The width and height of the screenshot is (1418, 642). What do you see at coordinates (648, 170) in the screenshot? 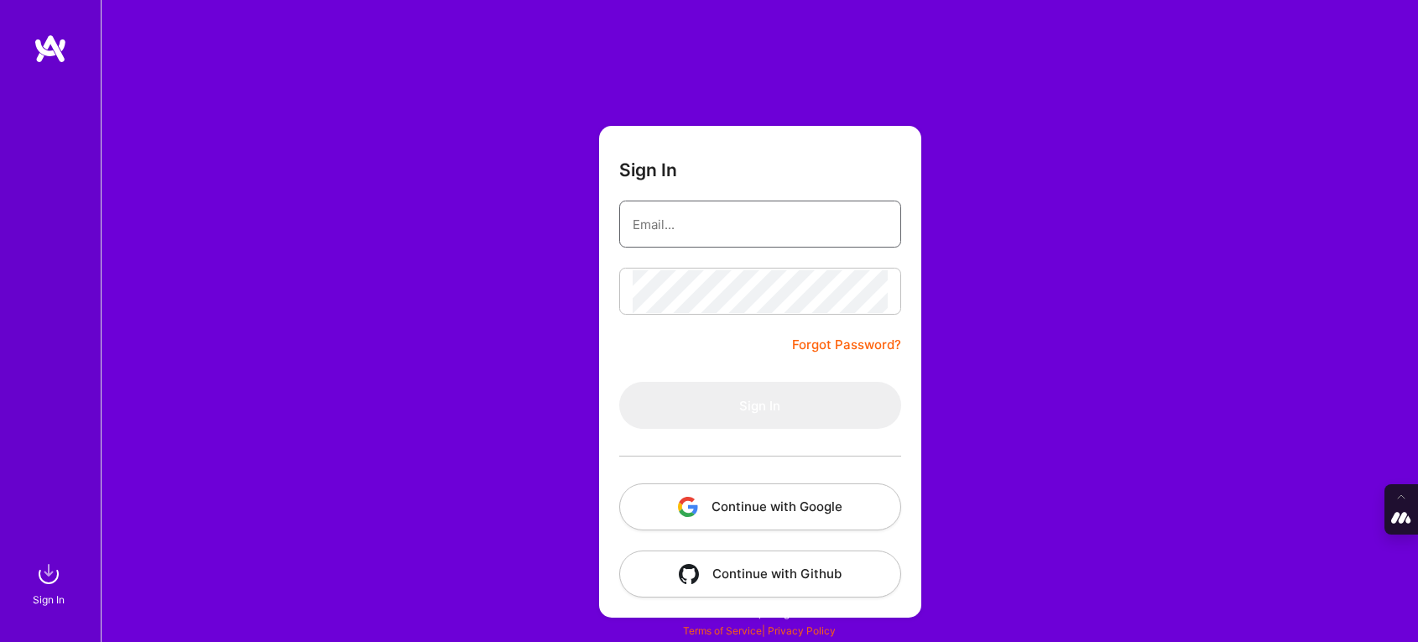
I see `h3: Sign In` at bounding box center [648, 170].